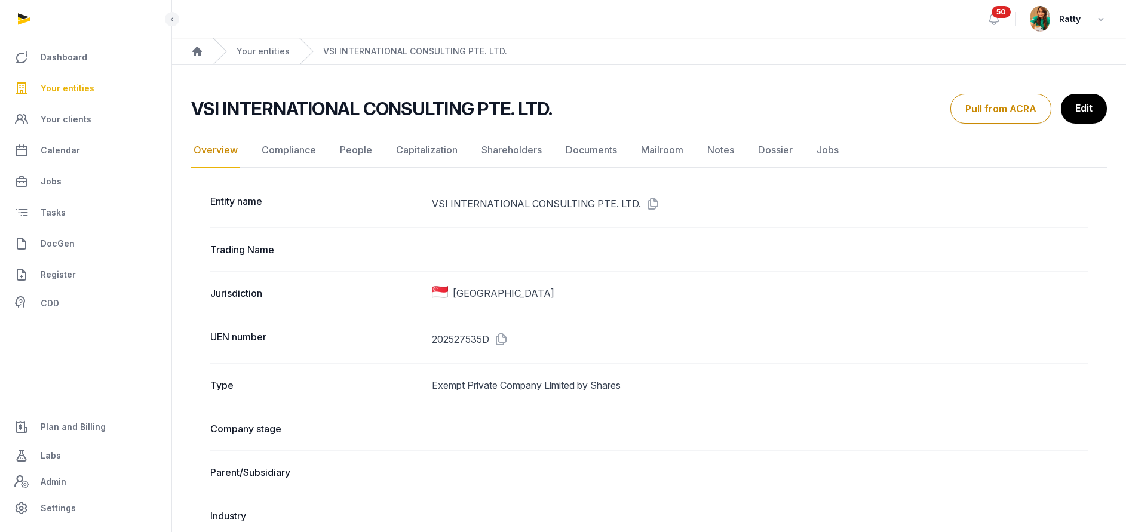  Describe the element at coordinates (68, 88) in the screenshot. I see `span: Your entities` at that location.